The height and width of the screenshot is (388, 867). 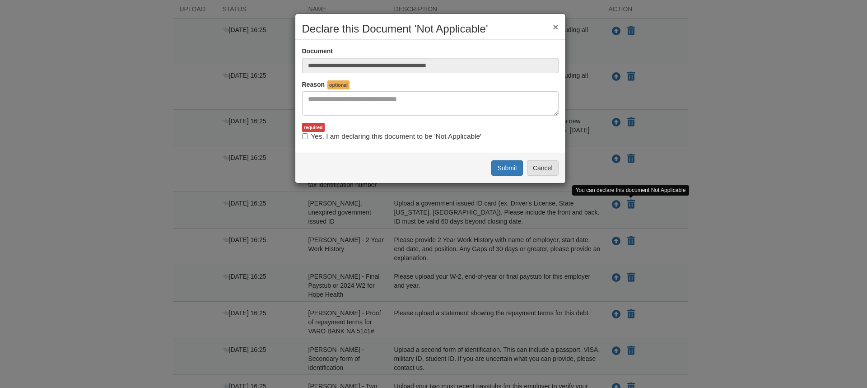 What do you see at coordinates (543, 168) in the screenshot?
I see `button: Cancel` at bounding box center [543, 168].